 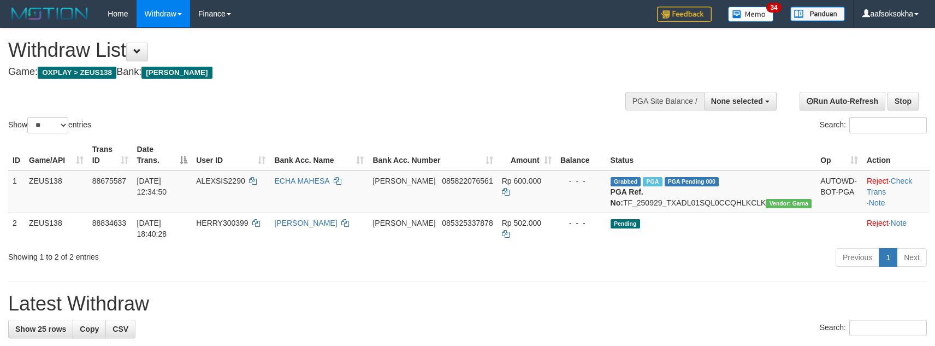 What do you see at coordinates (50, 14) in the screenshot?
I see `img: MOTION_logo.png` at bounding box center [50, 14].